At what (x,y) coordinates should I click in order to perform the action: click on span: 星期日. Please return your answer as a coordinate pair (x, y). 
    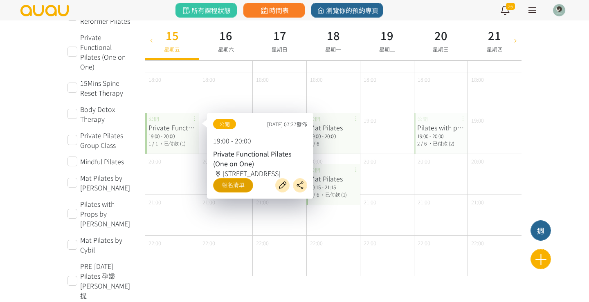
    Looking at the image, I should click on (280, 49).